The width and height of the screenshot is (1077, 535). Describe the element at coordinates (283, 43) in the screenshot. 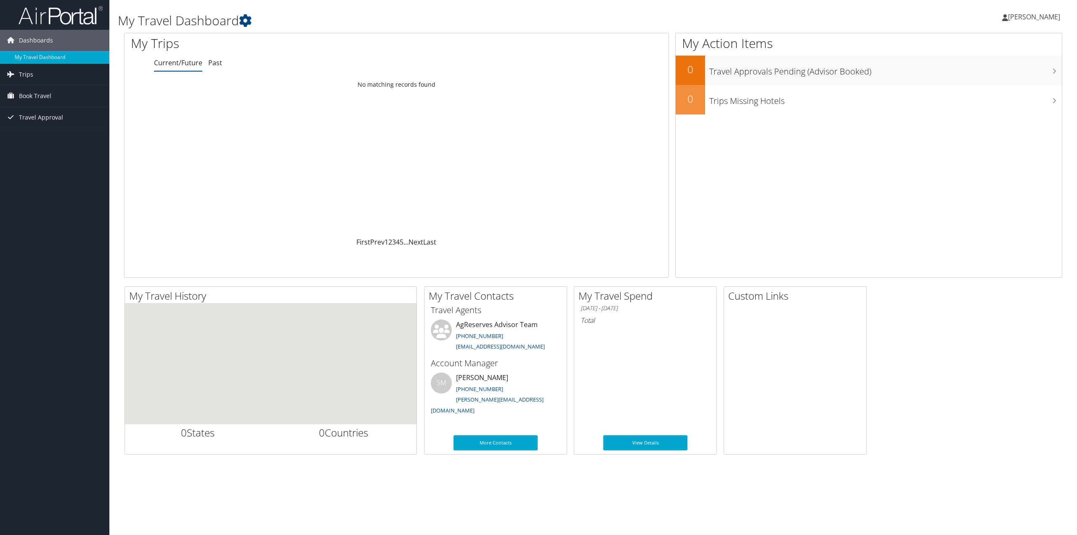

I see `h1: My Trips` at that location.